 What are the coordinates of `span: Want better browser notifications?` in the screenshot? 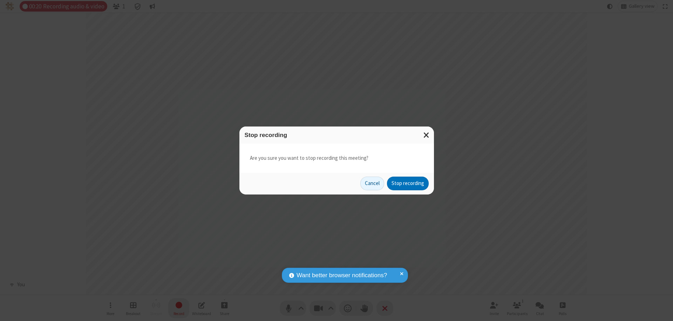 It's located at (342, 276).